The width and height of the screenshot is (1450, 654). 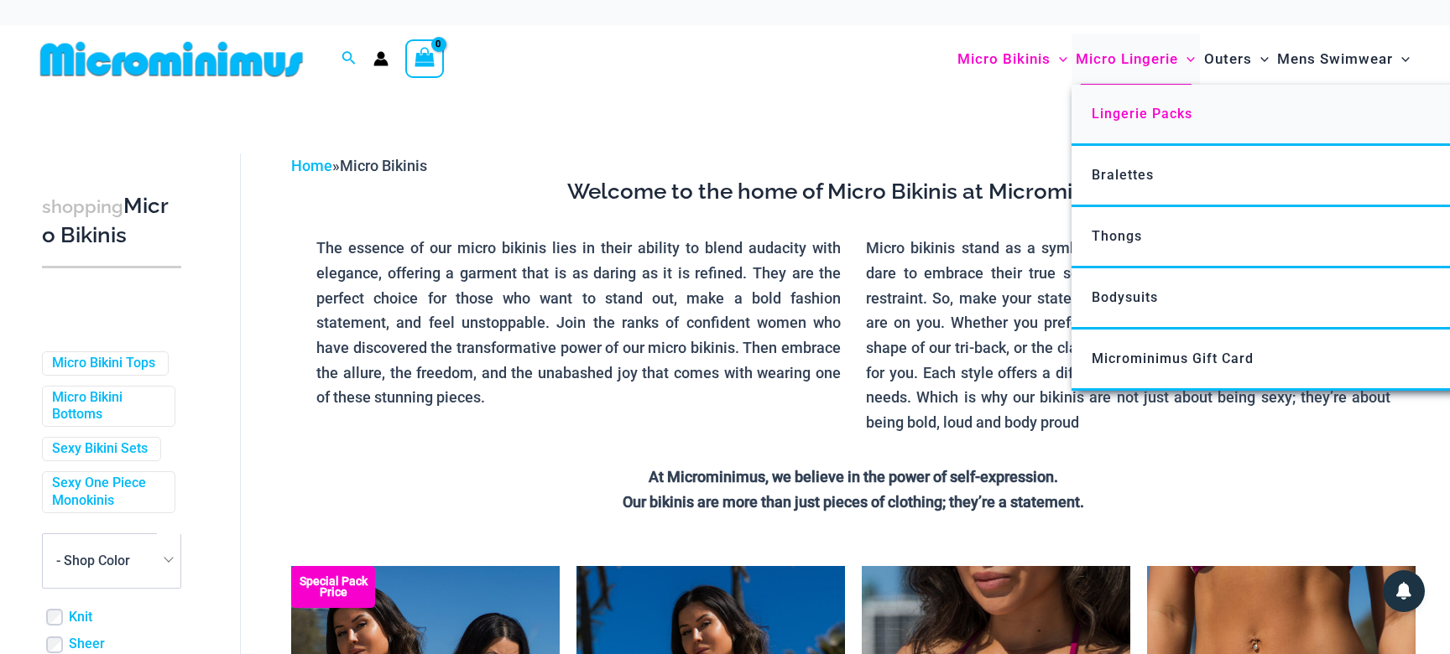 What do you see at coordinates (578, 323) in the screenshot?
I see `p: The essence of our micro bikinis lies in their ability to blend audacity with elegance, offering ...` at bounding box center [578, 323].